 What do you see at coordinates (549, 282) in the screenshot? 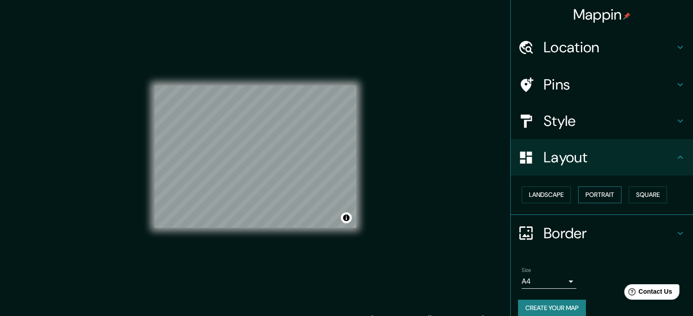
I see `div: A4` at bounding box center [549, 282].